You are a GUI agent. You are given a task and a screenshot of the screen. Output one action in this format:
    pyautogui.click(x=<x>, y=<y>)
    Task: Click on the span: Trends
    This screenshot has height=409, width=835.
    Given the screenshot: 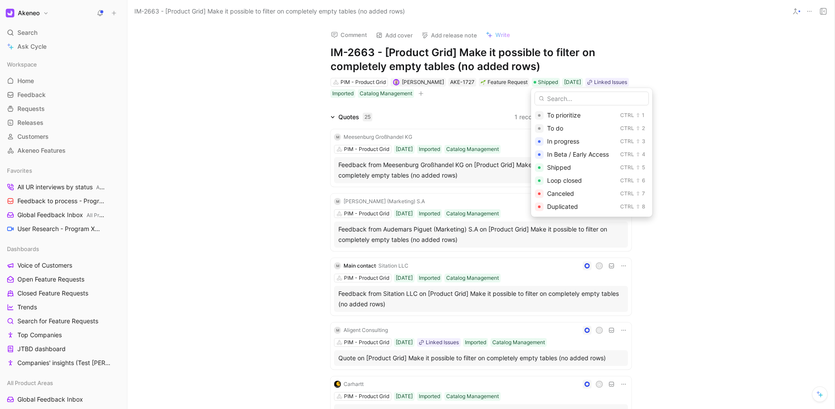 What is the action you would take?
    pyautogui.click(x=27, y=307)
    